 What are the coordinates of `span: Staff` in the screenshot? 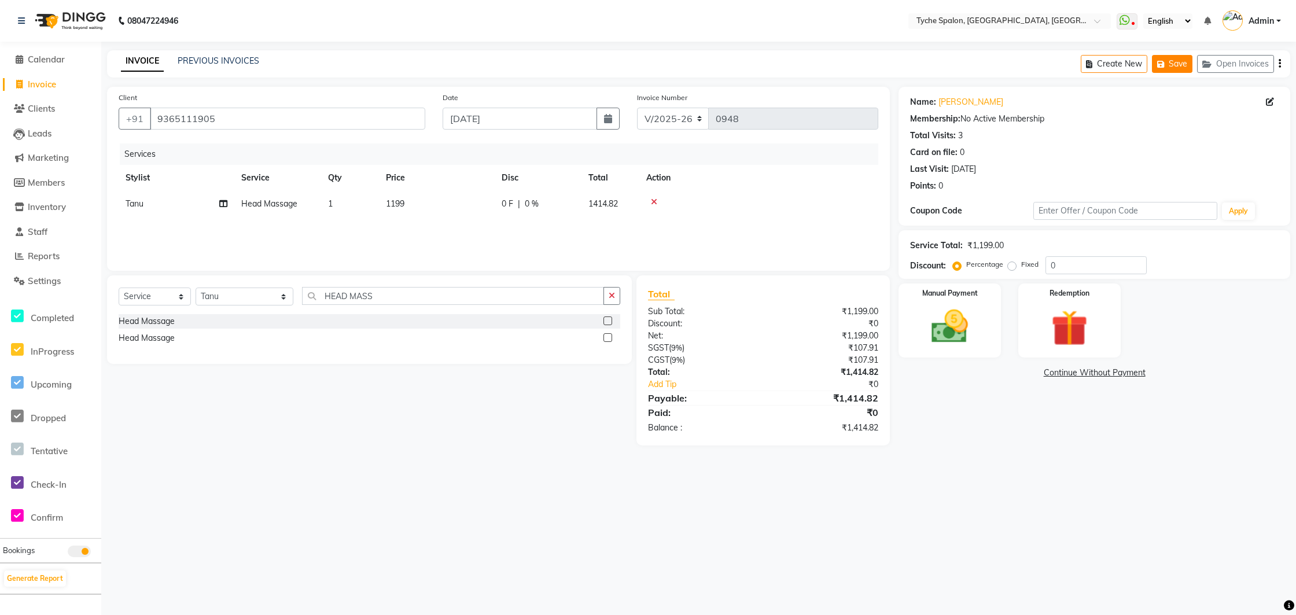 It's located at (38, 231).